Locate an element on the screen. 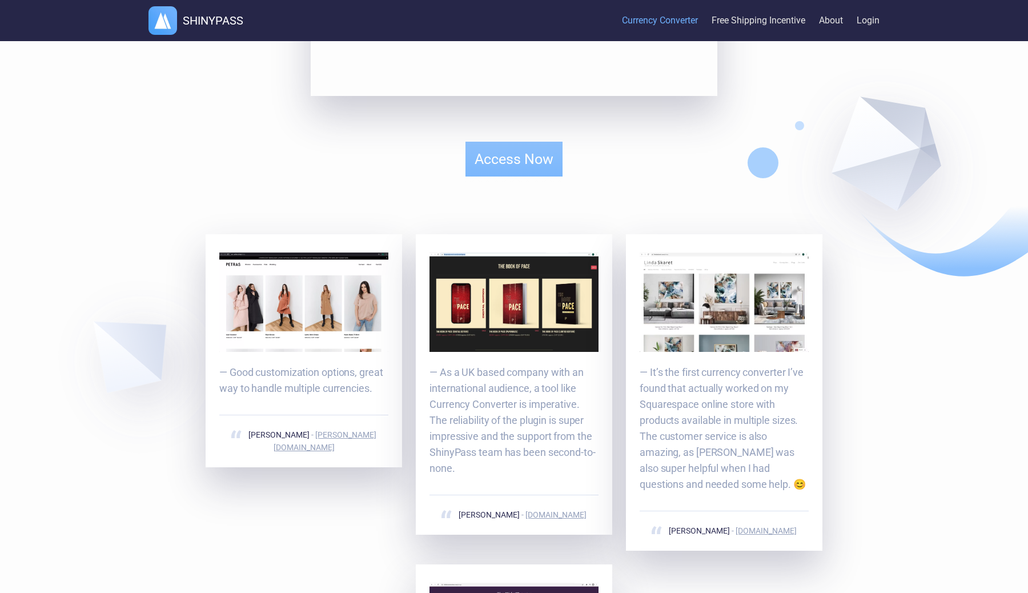 This screenshot has height=593, width=1028. h1: SHINYPASS is located at coordinates (213, 21).